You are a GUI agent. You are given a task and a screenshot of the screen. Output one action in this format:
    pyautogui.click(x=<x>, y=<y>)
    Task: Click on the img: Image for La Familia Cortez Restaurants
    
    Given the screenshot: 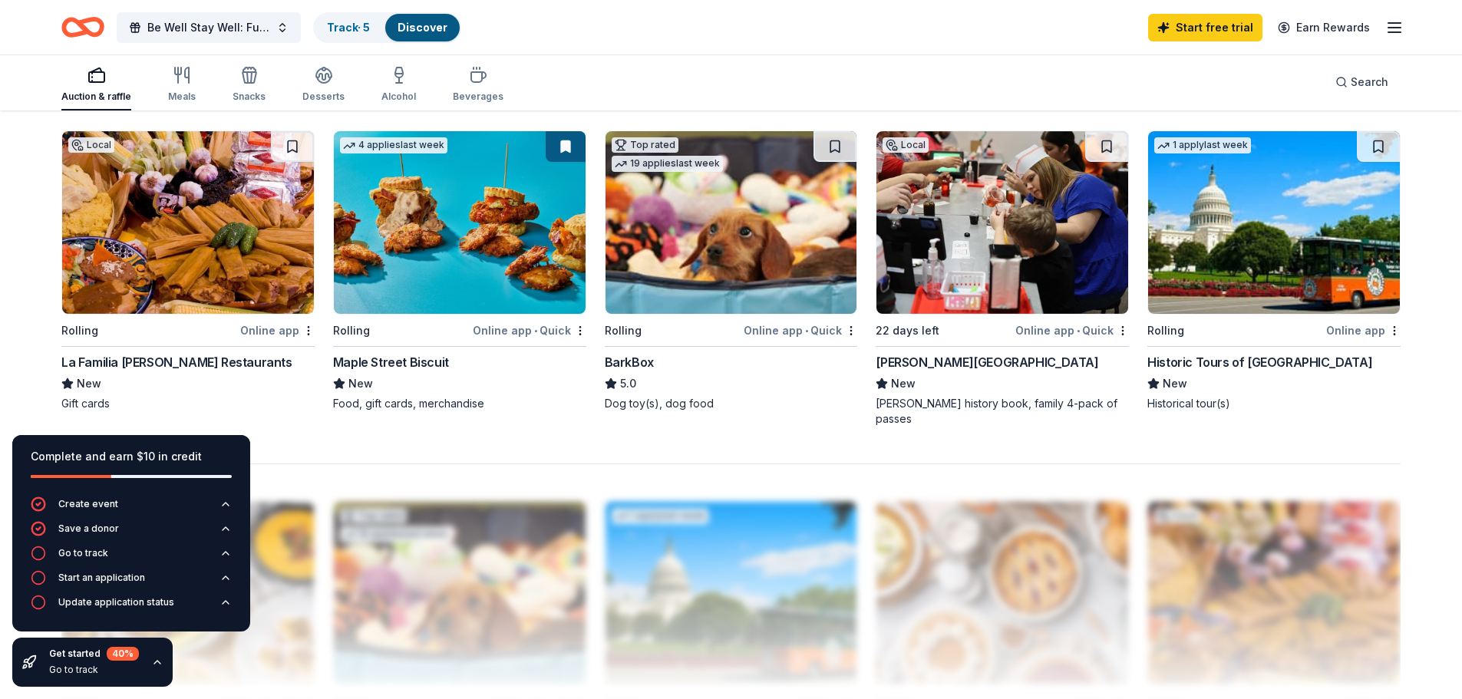 What is the action you would take?
    pyautogui.click(x=188, y=223)
    